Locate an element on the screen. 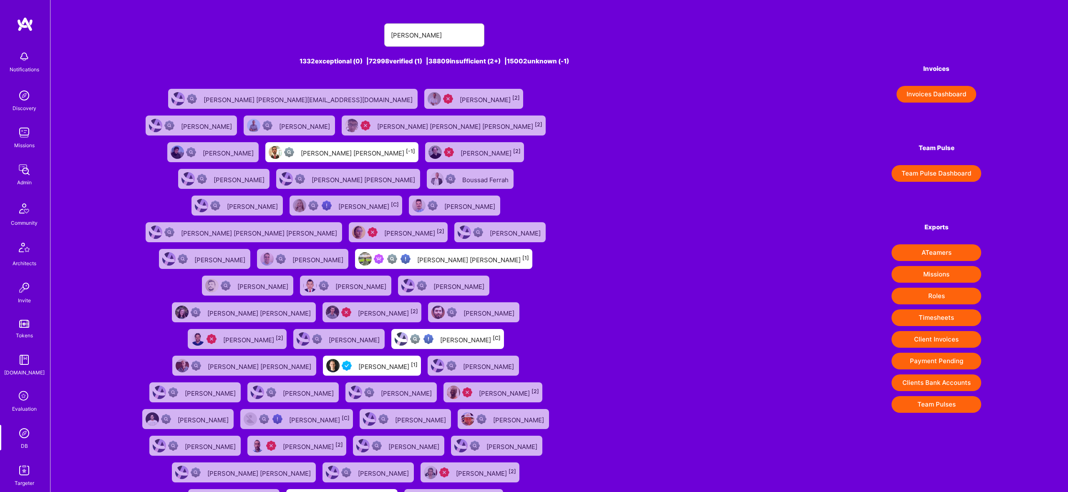 Image resolution: width=1068 pixels, height=492 pixels. div: DB is located at coordinates (24, 446).